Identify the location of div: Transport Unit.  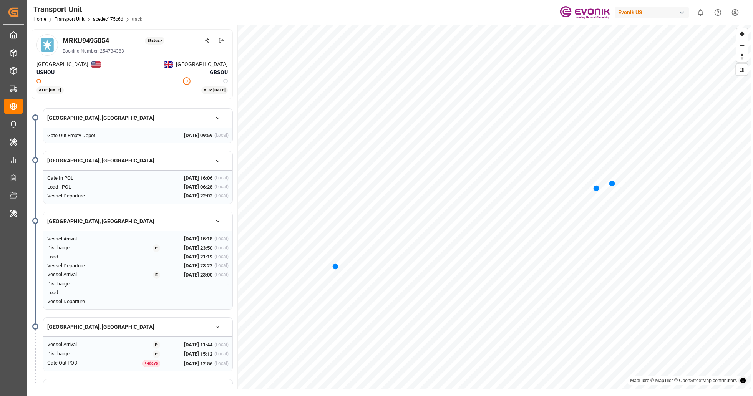
(88, 9).